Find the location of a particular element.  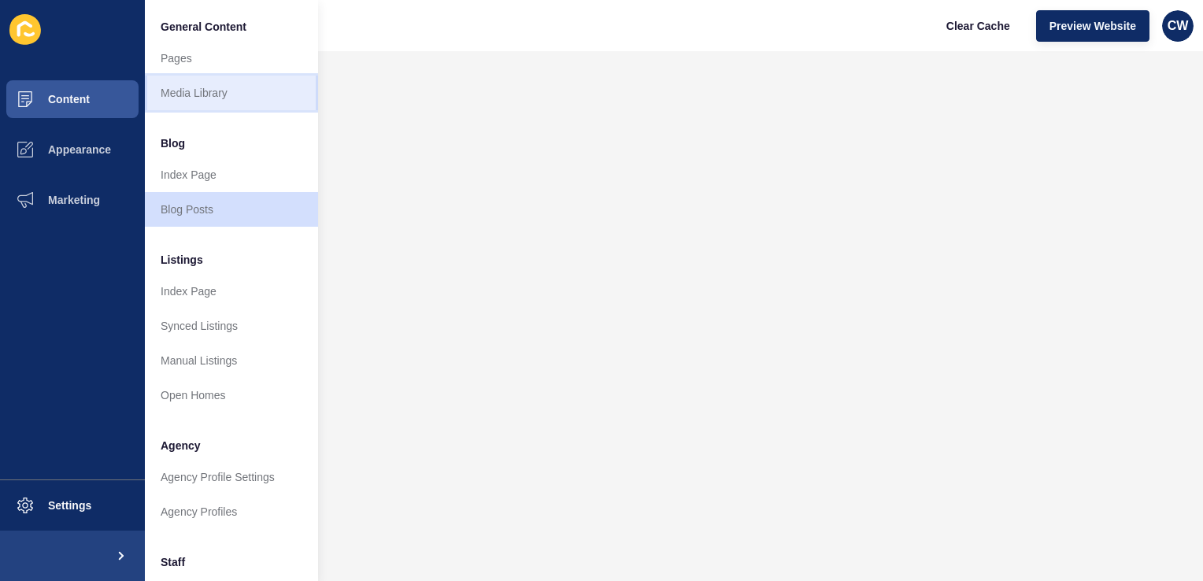

a: Agency Profiles is located at coordinates (231, 512).